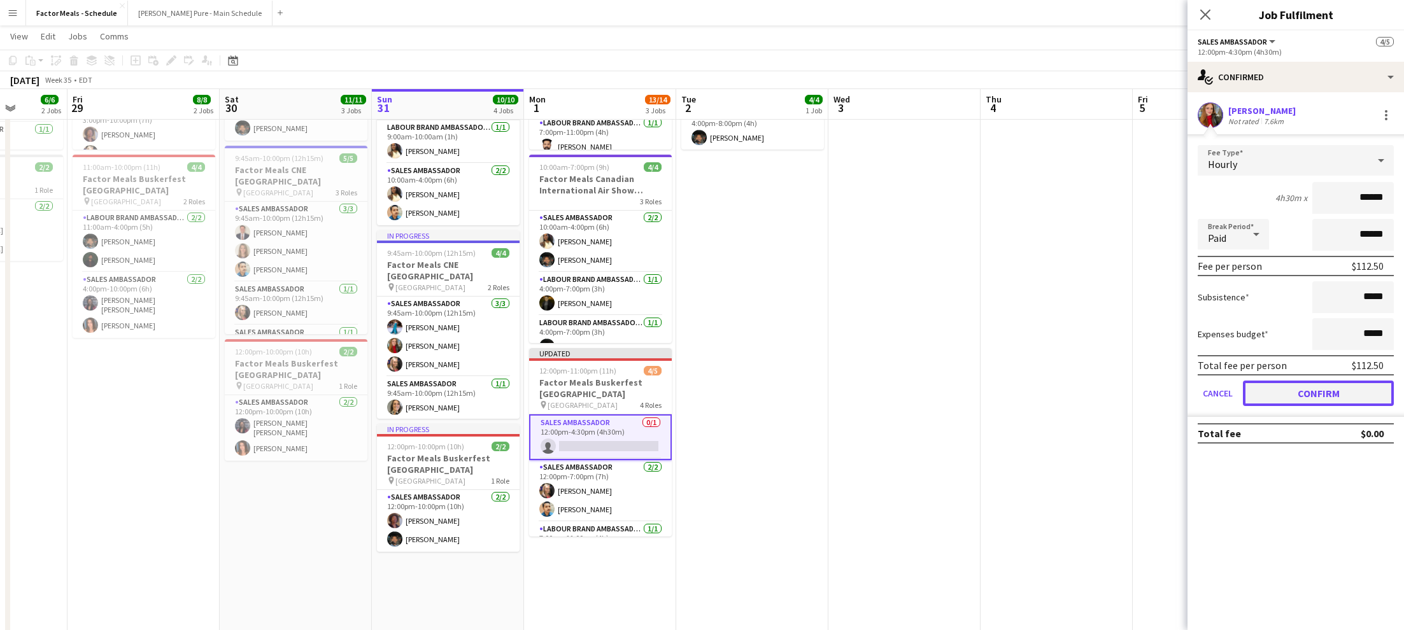 The image size is (1404, 630). I want to click on span: Edit, so click(48, 36).